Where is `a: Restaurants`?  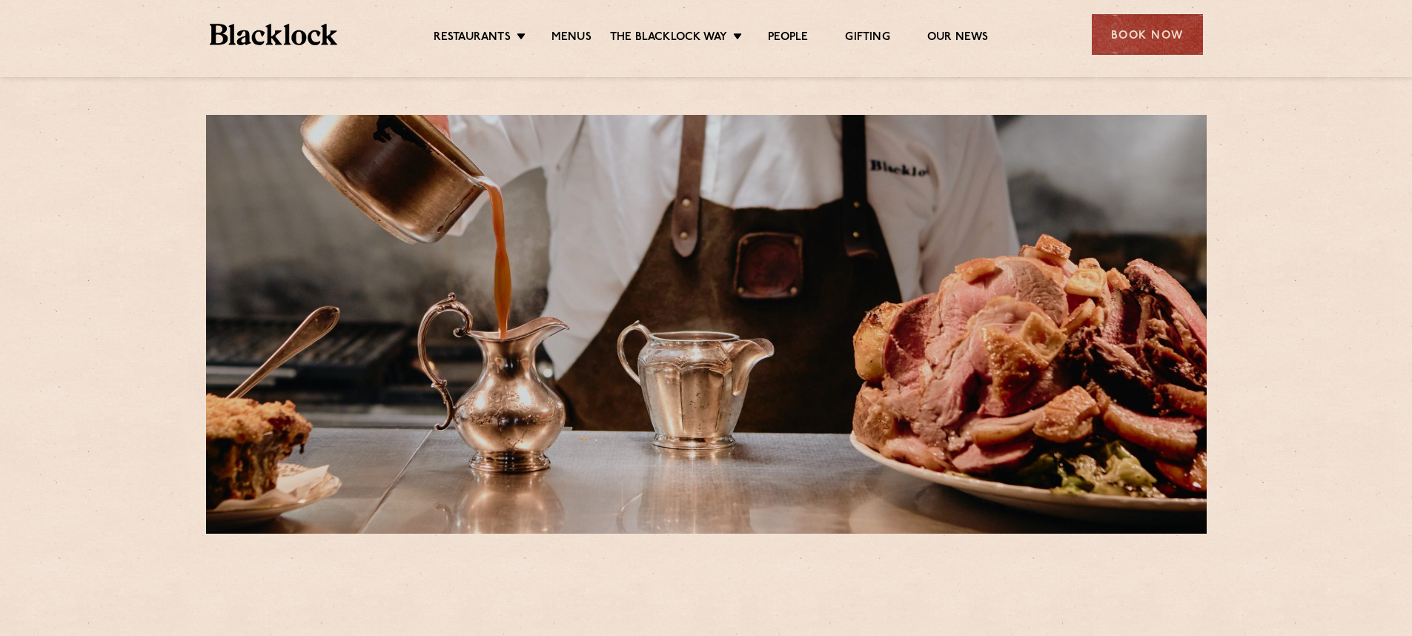 a: Restaurants is located at coordinates (472, 39).